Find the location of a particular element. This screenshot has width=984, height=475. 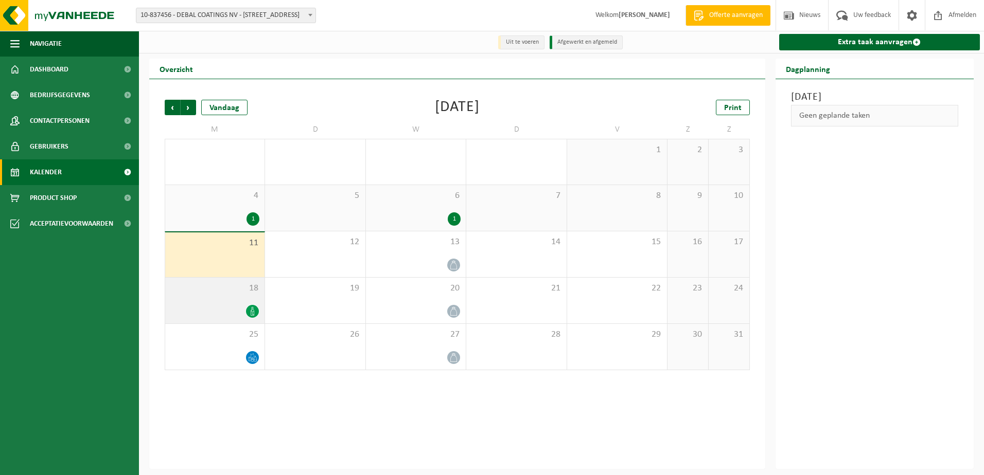

span: 12 is located at coordinates (315, 242).